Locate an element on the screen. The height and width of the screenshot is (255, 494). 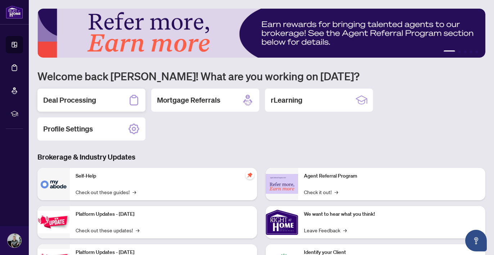
a: Leave Feedback→ is located at coordinates (325, 230).